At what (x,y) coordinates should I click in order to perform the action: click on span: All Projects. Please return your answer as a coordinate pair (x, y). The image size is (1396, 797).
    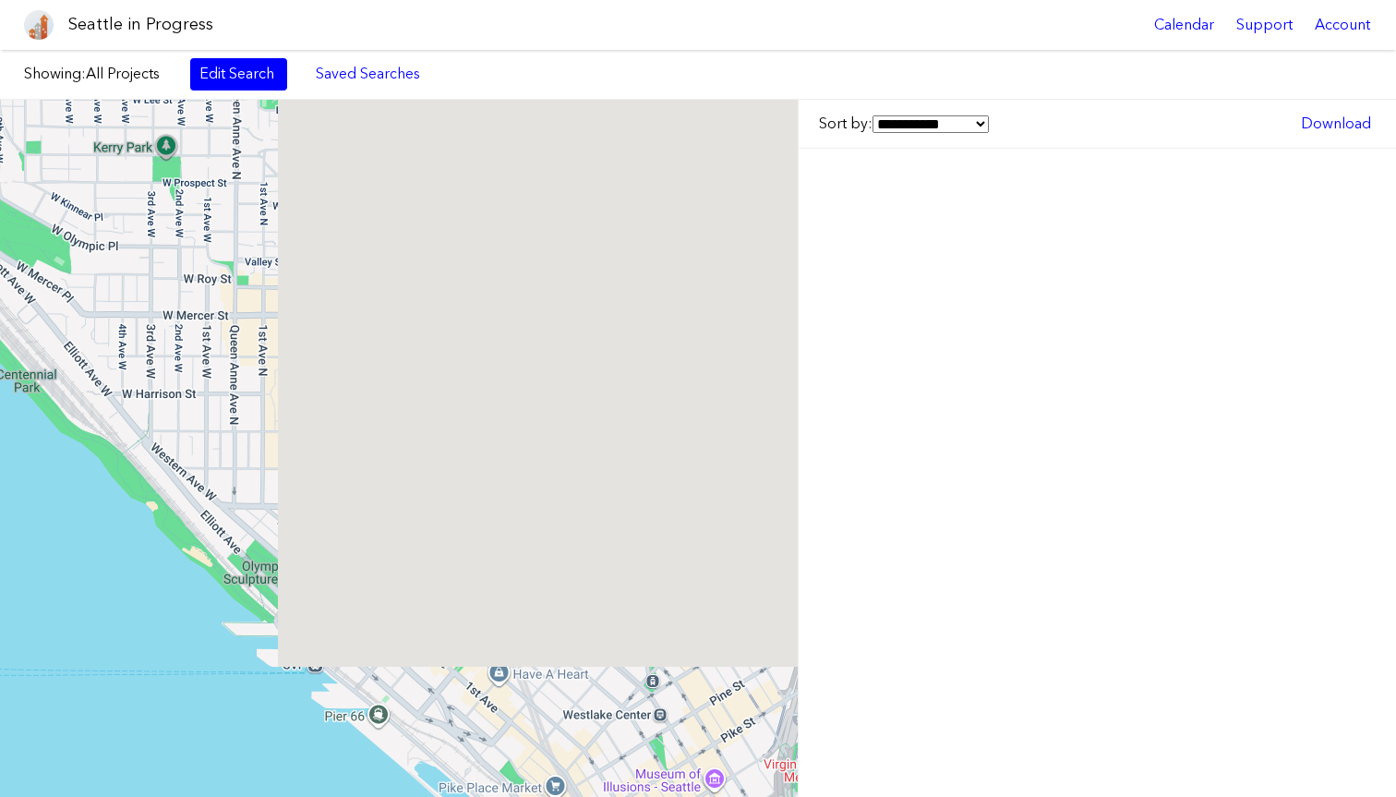
    Looking at the image, I should click on (123, 73).